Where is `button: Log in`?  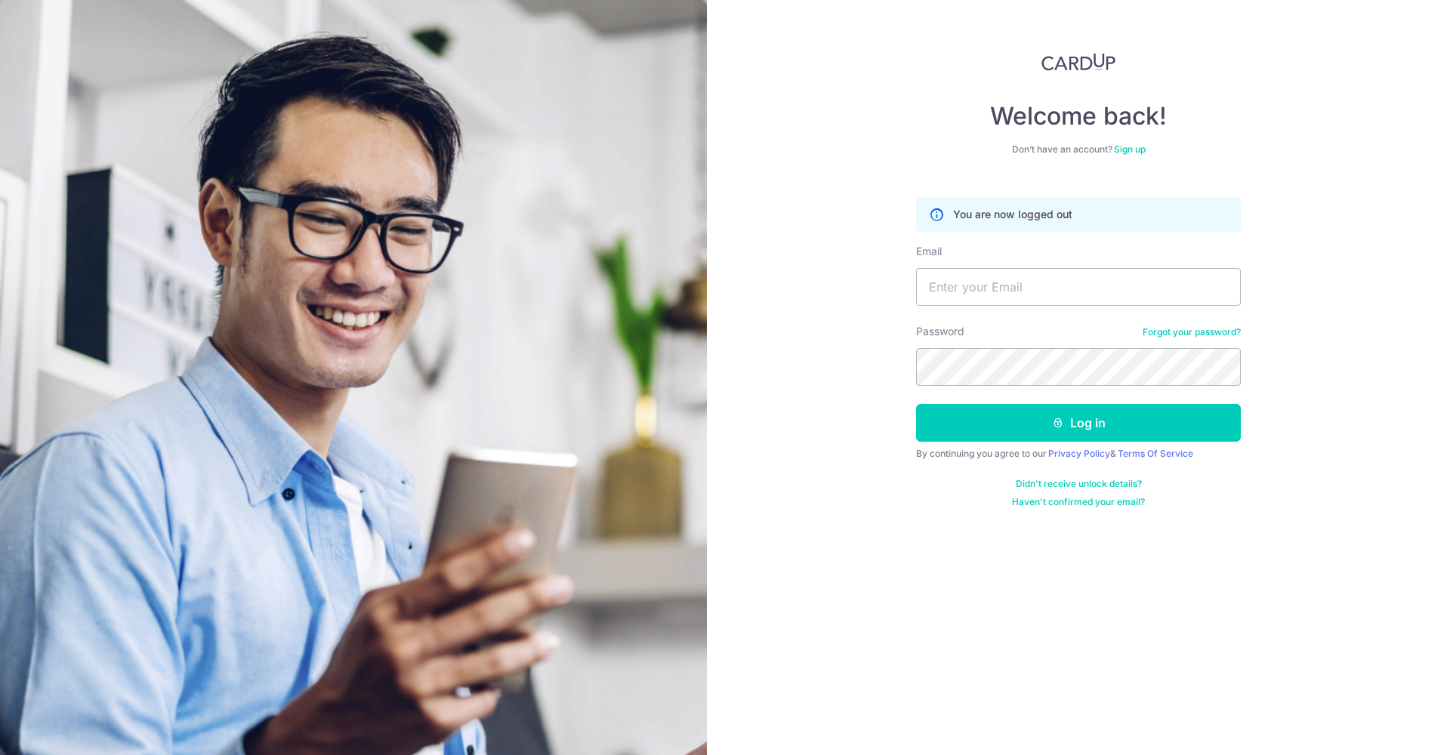
button: Log in is located at coordinates (1078, 423).